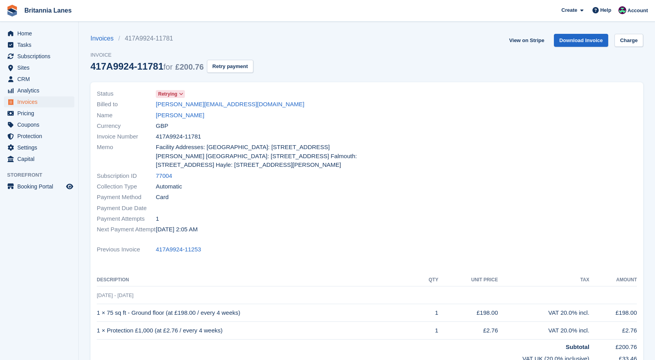  I want to click on span: Memo, so click(126, 156).